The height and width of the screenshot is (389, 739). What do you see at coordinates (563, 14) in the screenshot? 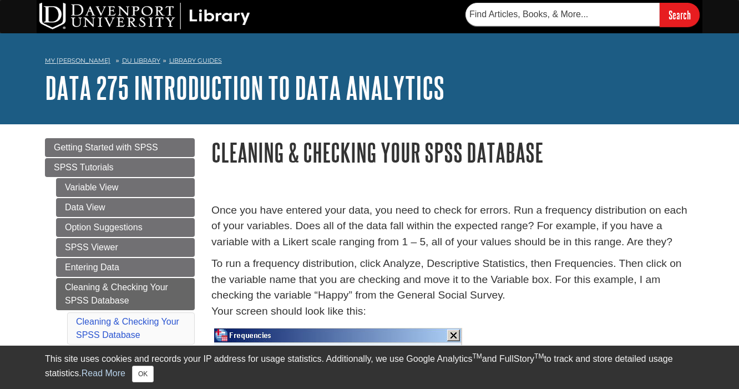
I see `input: Find Articles, Books, & More...` at bounding box center [563, 14].